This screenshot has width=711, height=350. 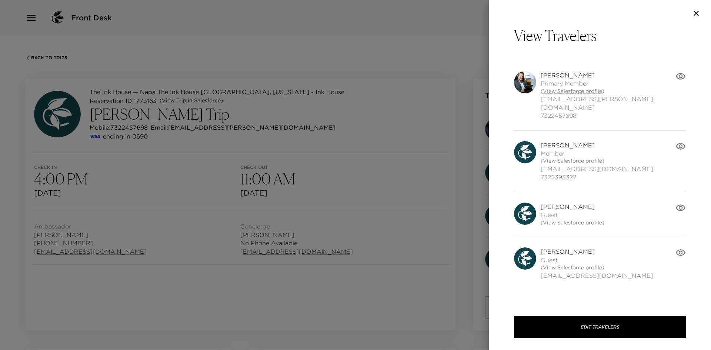 I want to click on button: Edit Travelers, so click(x=600, y=327).